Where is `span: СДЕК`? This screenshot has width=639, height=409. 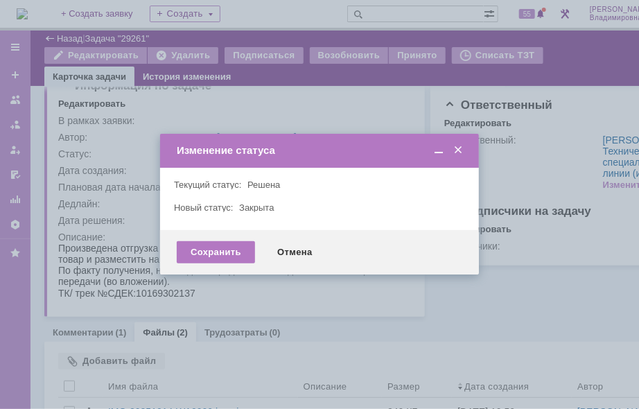 span: СДЕК is located at coordinates (62, 51).